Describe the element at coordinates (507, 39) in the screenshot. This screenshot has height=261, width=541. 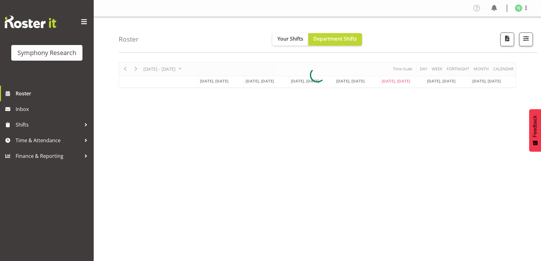
I see `button: Download a PDF of the roster according to the set date range.` at that location.